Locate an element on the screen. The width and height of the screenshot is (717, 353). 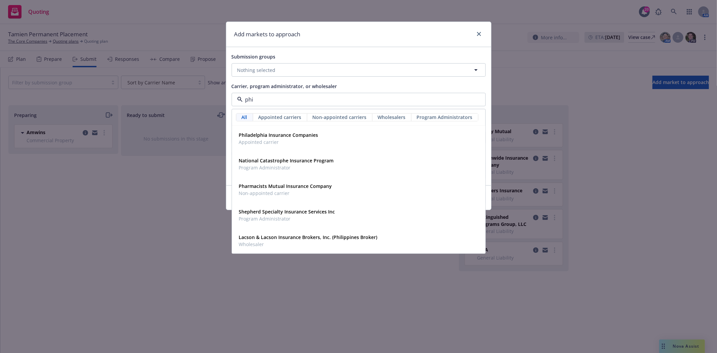
strong: Lacson & Lacson Insurance Brokers, Inc. (Philippines Broker) is located at coordinates (308, 237).